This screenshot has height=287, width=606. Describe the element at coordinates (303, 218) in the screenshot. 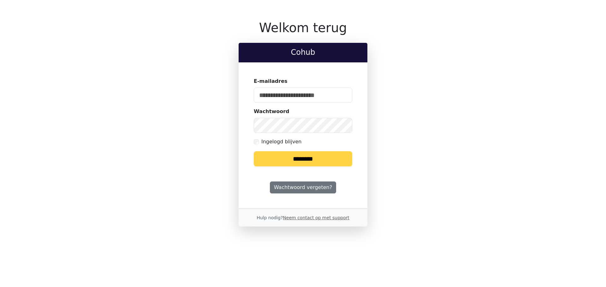

I see `small: Hulp nodig?` at that location.